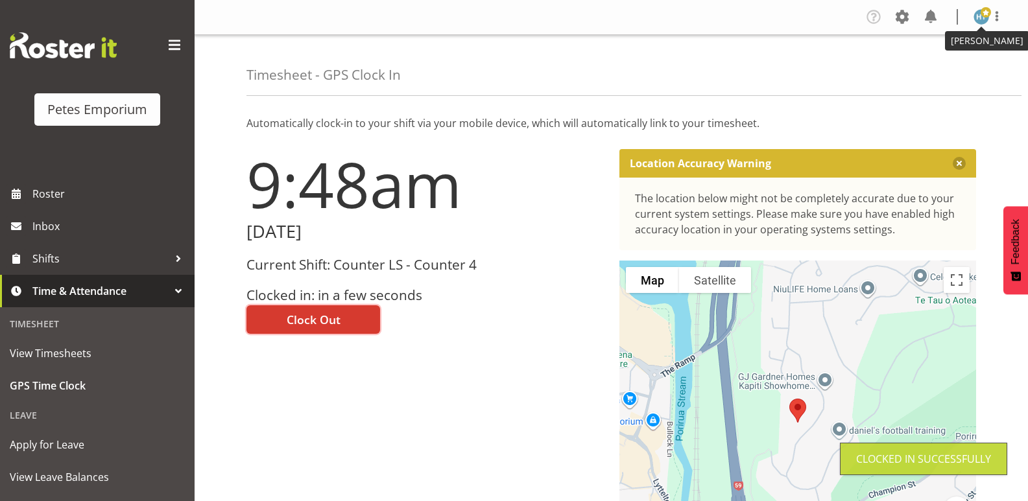  I want to click on button: Clock Out, so click(313, 320).